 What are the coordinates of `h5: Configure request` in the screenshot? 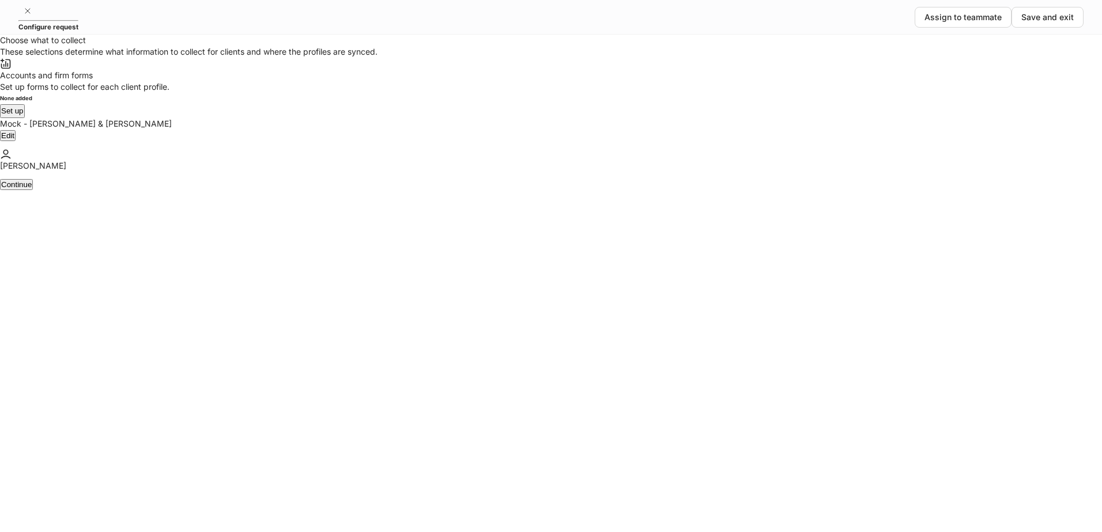 It's located at (48, 27).